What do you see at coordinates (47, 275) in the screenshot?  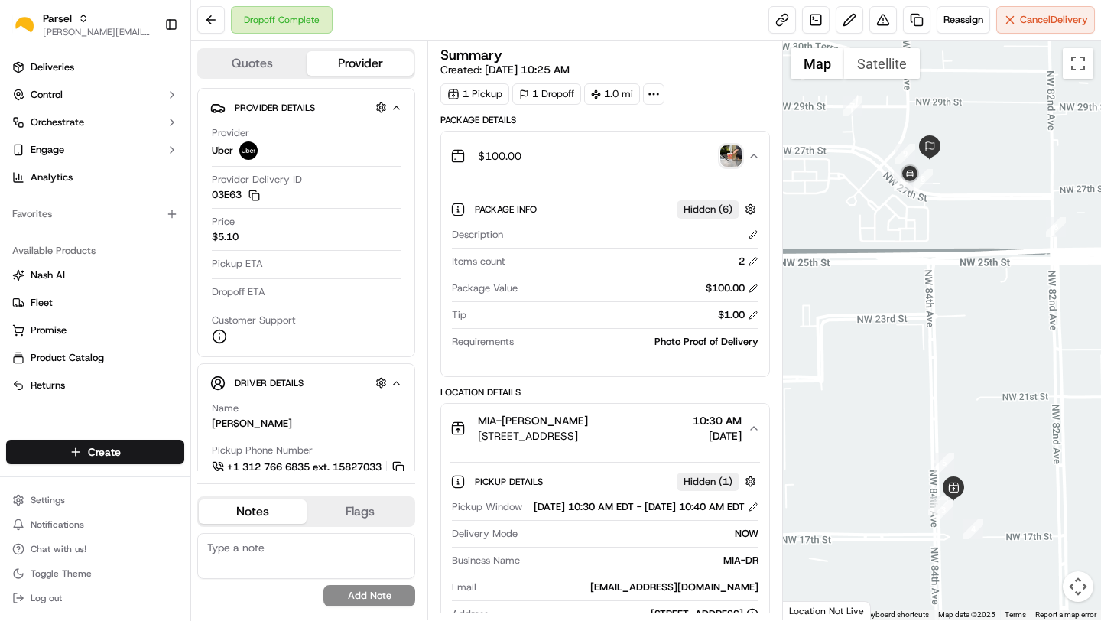 I see `span: Nash AI` at bounding box center [47, 275].